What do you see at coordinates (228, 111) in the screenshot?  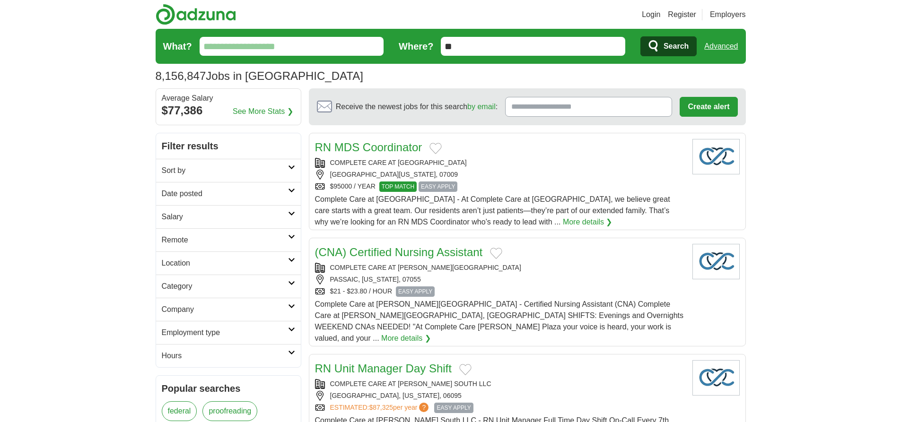 I see `div: $77,386` at bounding box center [228, 111].